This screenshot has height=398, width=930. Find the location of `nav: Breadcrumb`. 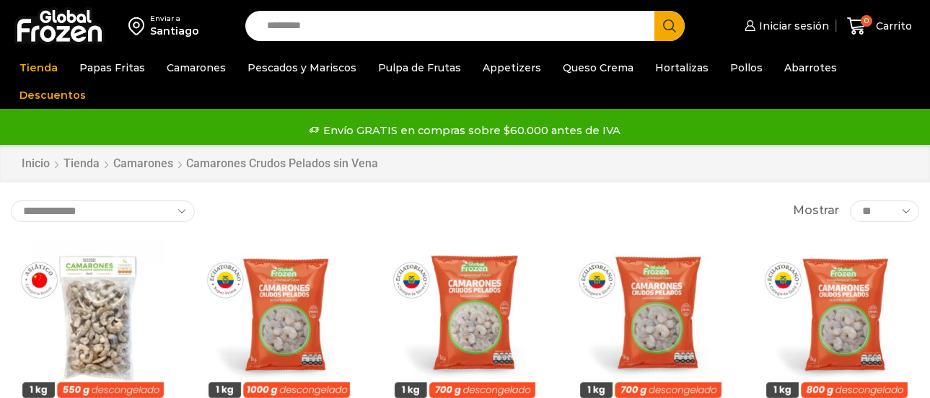

nav: Breadcrumb is located at coordinates (199, 164).